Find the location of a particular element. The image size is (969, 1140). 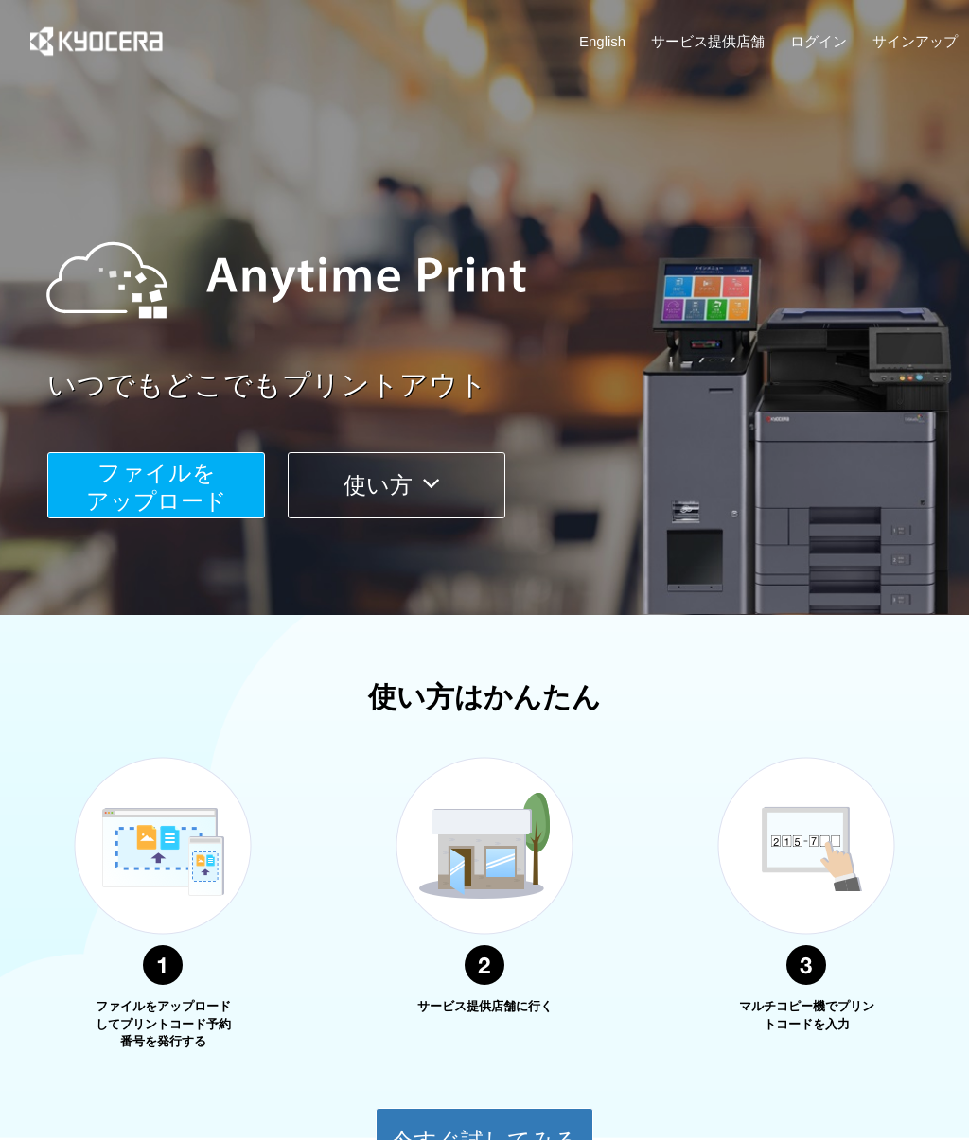

p: サービス提供店舗に行く is located at coordinates (485, 1007).